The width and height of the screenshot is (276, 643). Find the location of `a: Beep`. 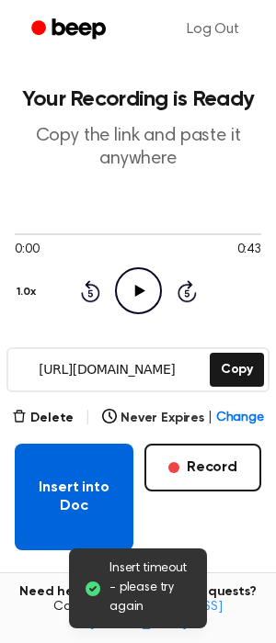

a: Beep is located at coordinates (70, 29).